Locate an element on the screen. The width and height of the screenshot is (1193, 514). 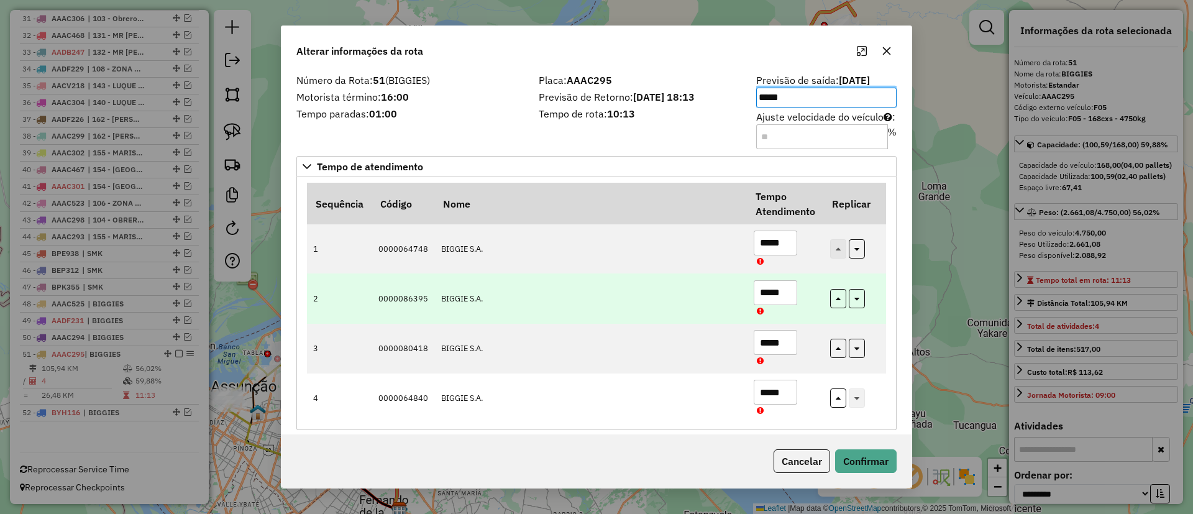
a: Tempo de atendimento is located at coordinates (597, 167).